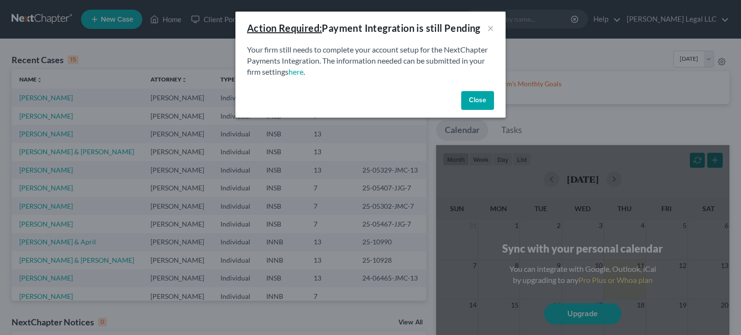 This screenshot has width=741, height=335. Describe the element at coordinates (364, 28) in the screenshot. I see `div: Payment Integration is still Pending` at that location.